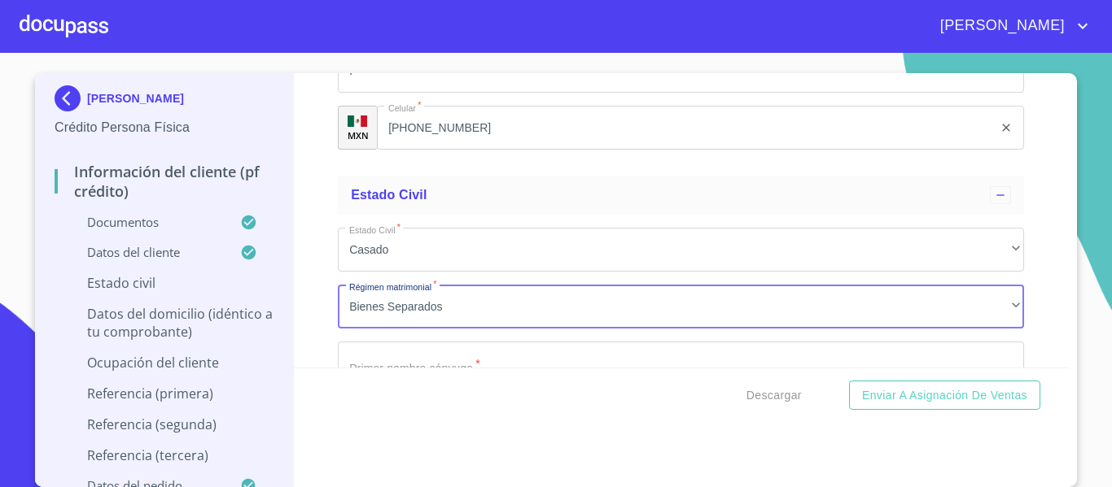 The height and width of the screenshot is (487, 1112). Describe the element at coordinates (164, 425) in the screenshot. I see `p: Referencia (segunda)` at that location.